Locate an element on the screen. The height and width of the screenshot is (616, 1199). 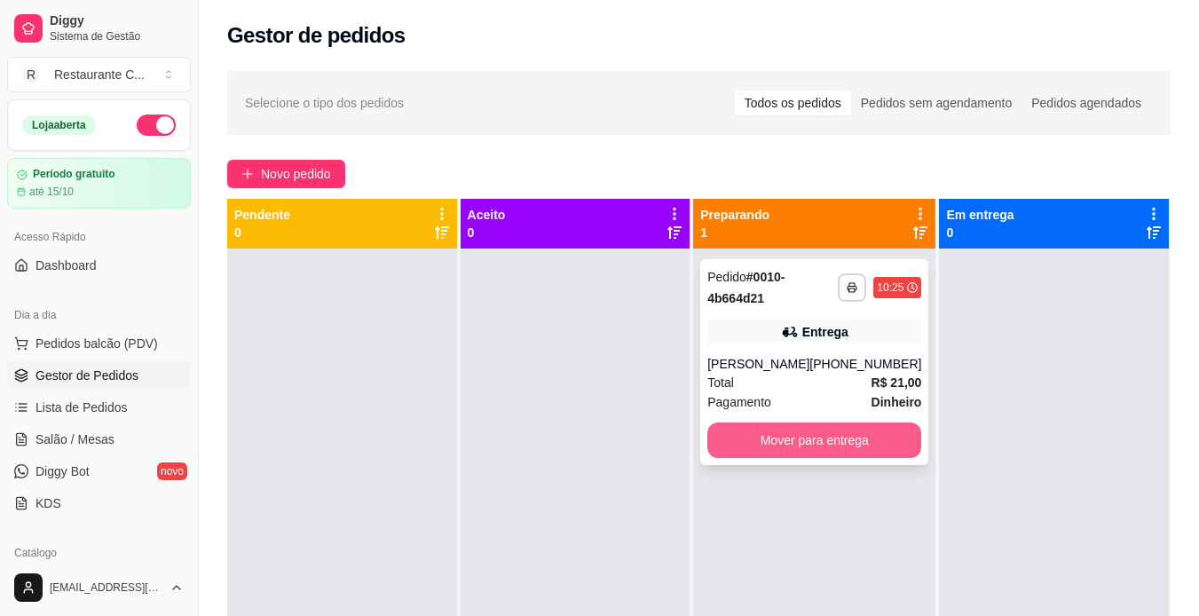
article: até 15/10 is located at coordinates (51, 192).